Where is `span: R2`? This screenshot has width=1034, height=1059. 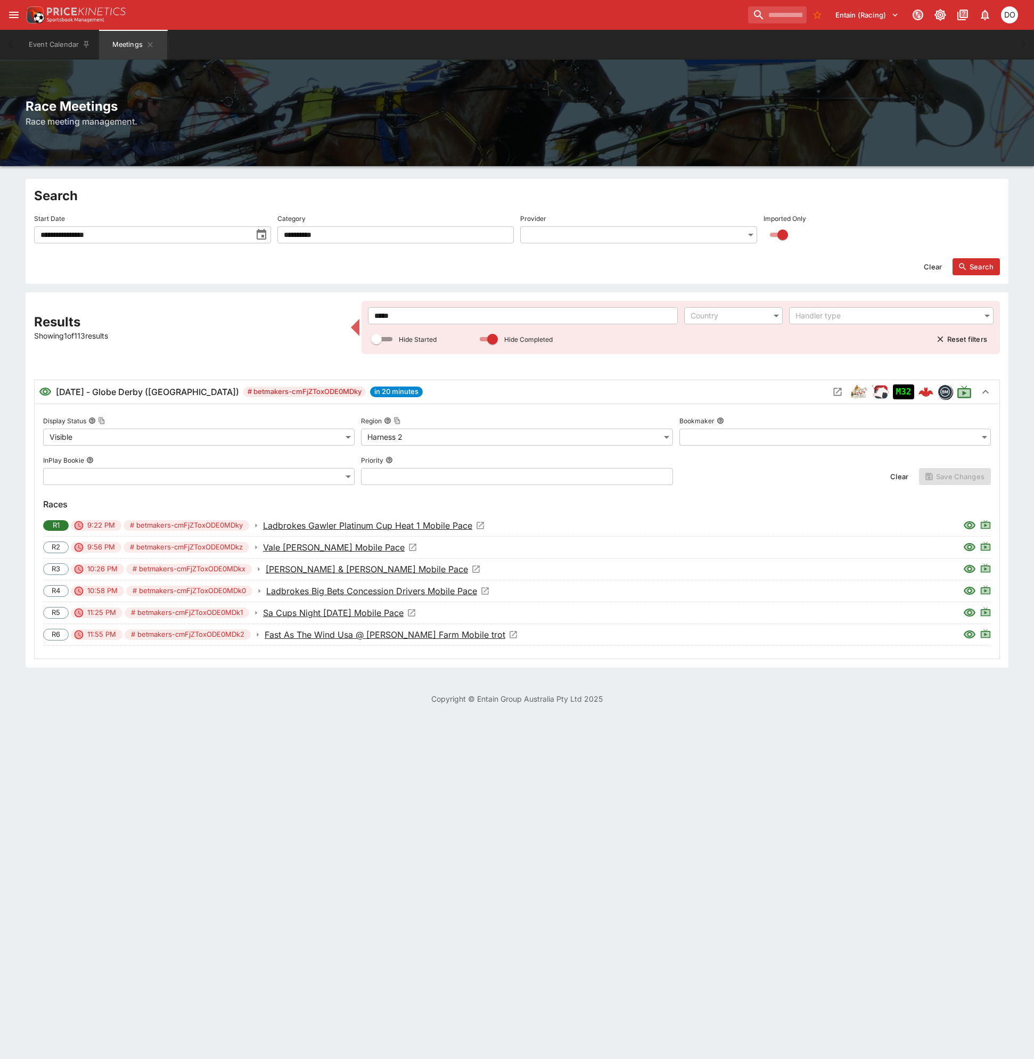 span: R2 is located at coordinates (56, 547).